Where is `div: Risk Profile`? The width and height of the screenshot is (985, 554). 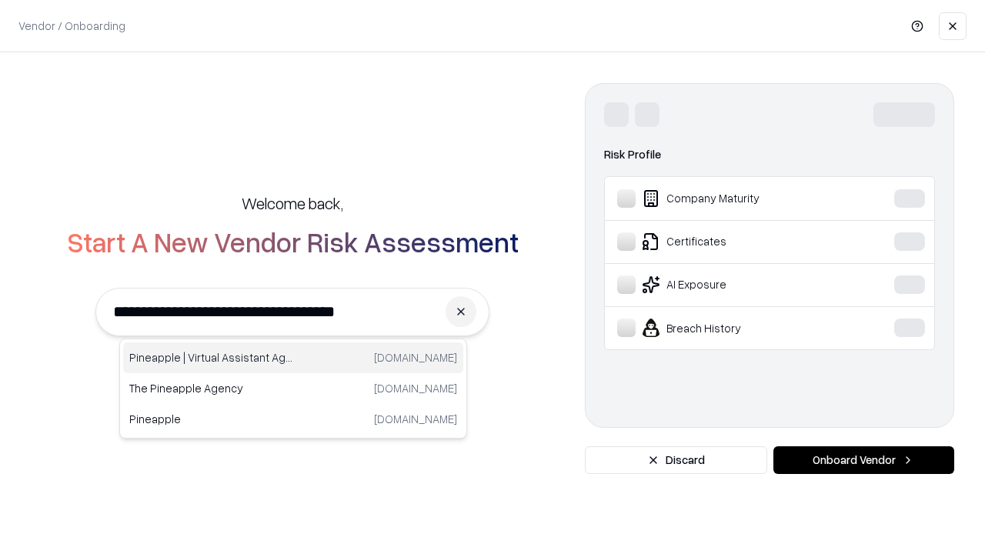 div: Risk Profile is located at coordinates (769, 155).